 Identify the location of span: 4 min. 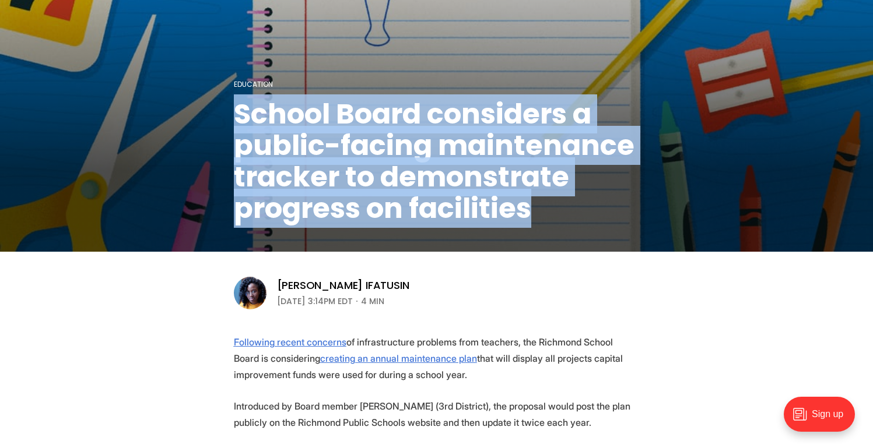
(373, 301).